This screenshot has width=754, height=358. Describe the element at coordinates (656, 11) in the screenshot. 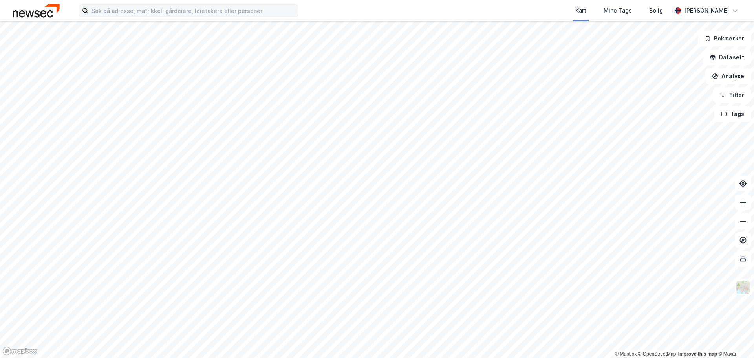

I see `div: Bolig` at that location.